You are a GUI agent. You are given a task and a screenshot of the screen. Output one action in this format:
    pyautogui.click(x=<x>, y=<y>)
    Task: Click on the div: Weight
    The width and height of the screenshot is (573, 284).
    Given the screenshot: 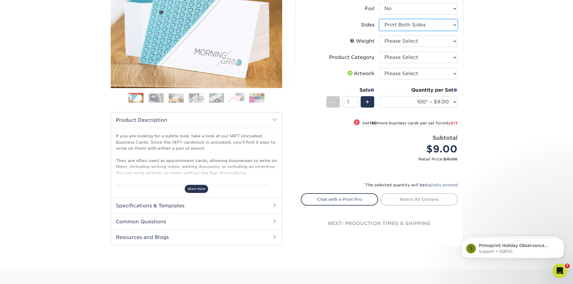 What is the action you would take?
    pyautogui.click(x=362, y=41)
    